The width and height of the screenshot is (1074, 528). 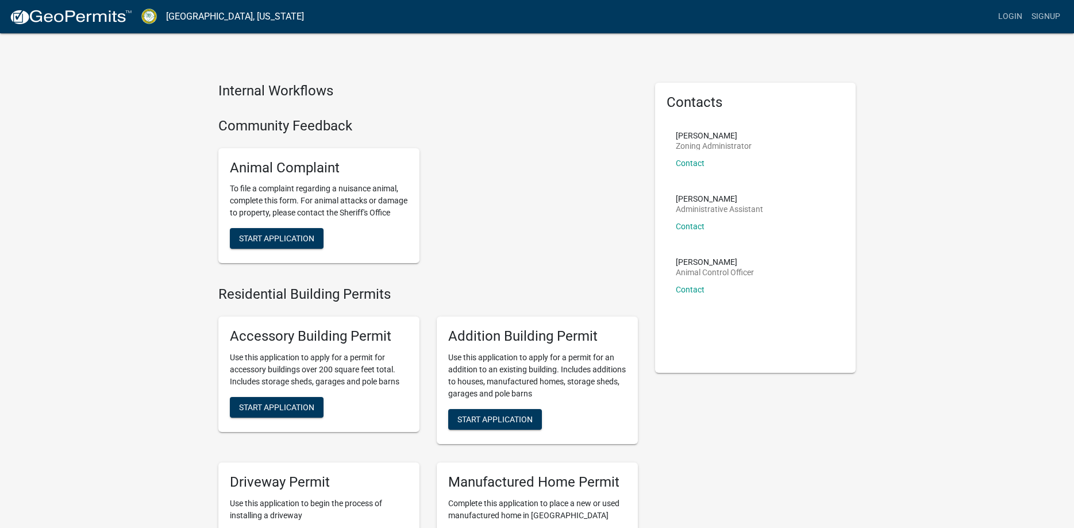 I want to click on p: Administrative Assistant, so click(x=719, y=209).